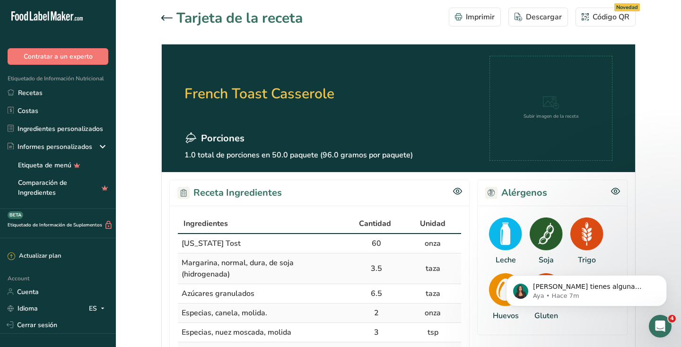 This screenshot has width=681, height=347. Describe the element at coordinates (206, 224) in the screenshot. I see `span: Ingredientes` at that location.